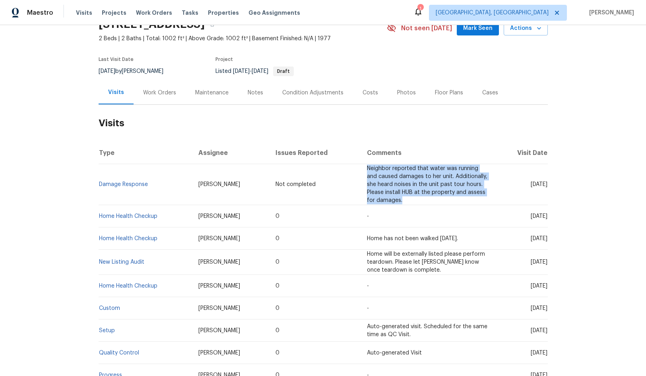 Image resolution: width=646 pixels, height=376 pixels. Describe the element at coordinates (116, 92) in the screenshot. I see `div: Visits` at that location.